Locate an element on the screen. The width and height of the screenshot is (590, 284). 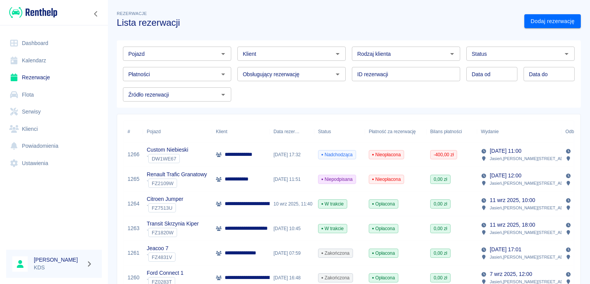
a: Ustawienia is located at coordinates (54, 163).